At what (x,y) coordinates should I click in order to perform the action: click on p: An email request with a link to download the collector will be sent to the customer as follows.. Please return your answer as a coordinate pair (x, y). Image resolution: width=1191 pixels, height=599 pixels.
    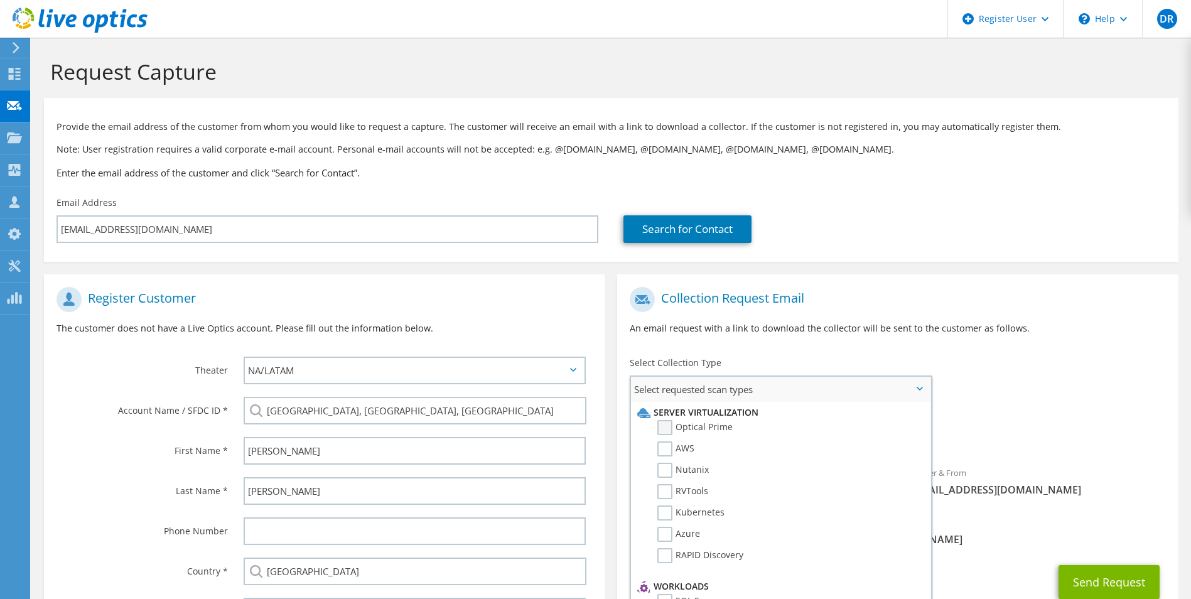
    Looking at the image, I should click on (897, 328).